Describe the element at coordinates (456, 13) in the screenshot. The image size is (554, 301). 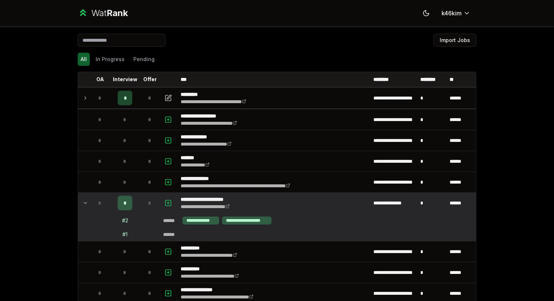
I see `button: k46kim` at that location.